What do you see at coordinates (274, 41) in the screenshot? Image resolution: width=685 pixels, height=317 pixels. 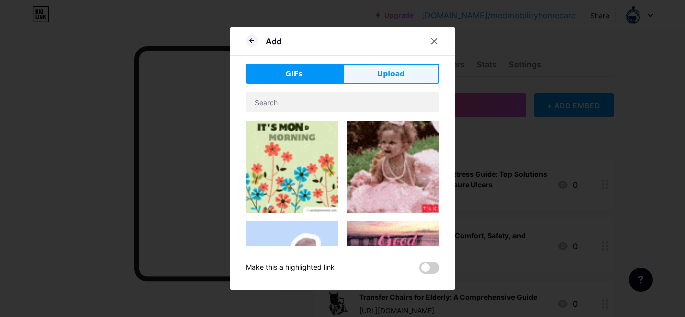 I see `div: Add` at bounding box center [274, 41].